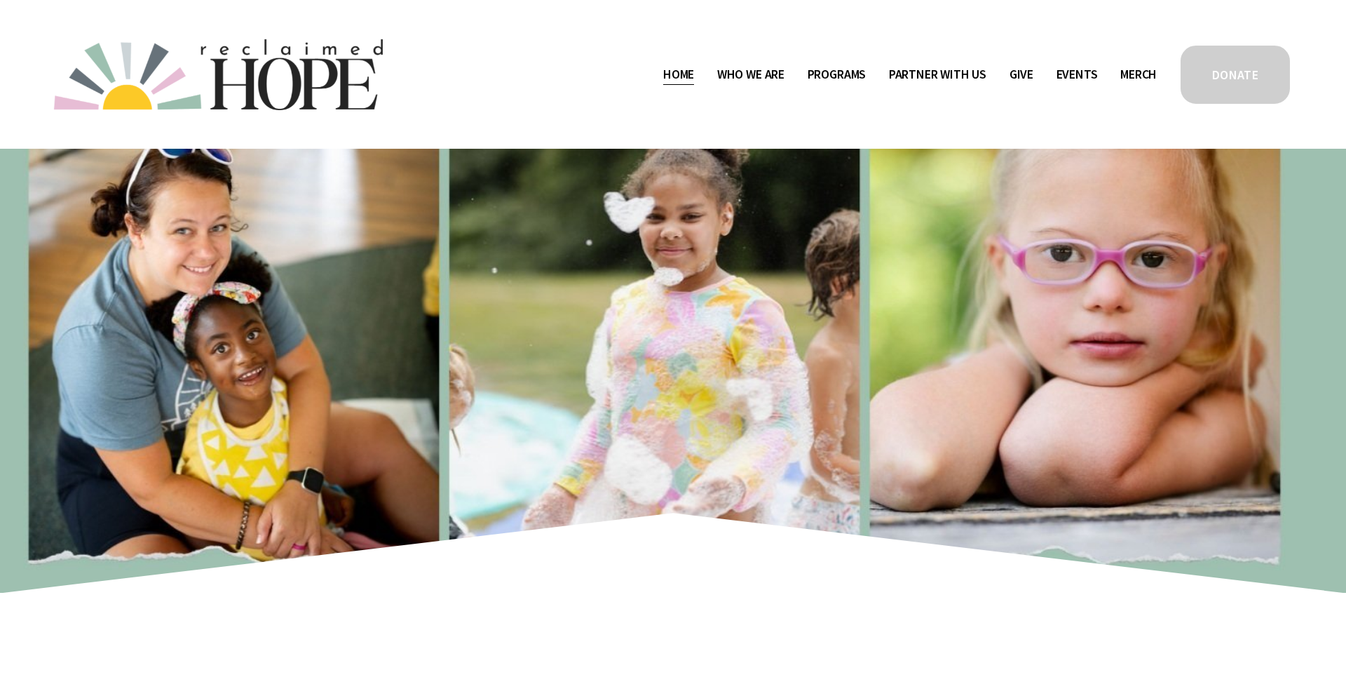 Image resolution: width=1346 pixels, height=696 pixels. I want to click on img: Reclaimed Hope Initiative, so click(218, 74).